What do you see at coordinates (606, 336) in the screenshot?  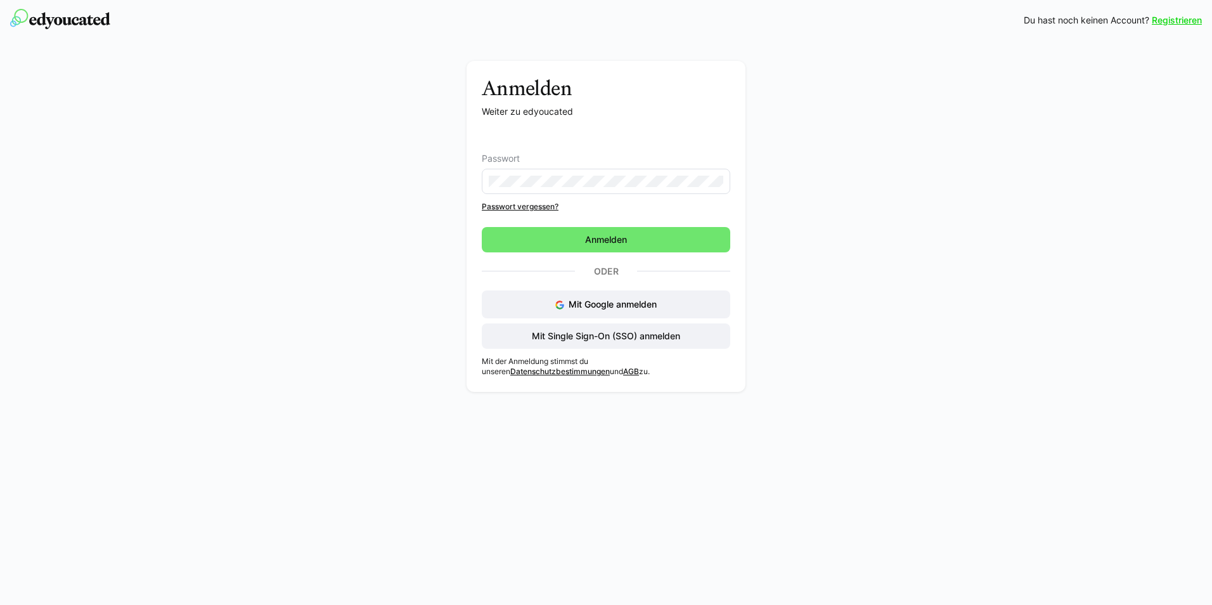 I see `button: Mit Single Sign-On (SSO) anmelden` at bounding box center [606, 336].